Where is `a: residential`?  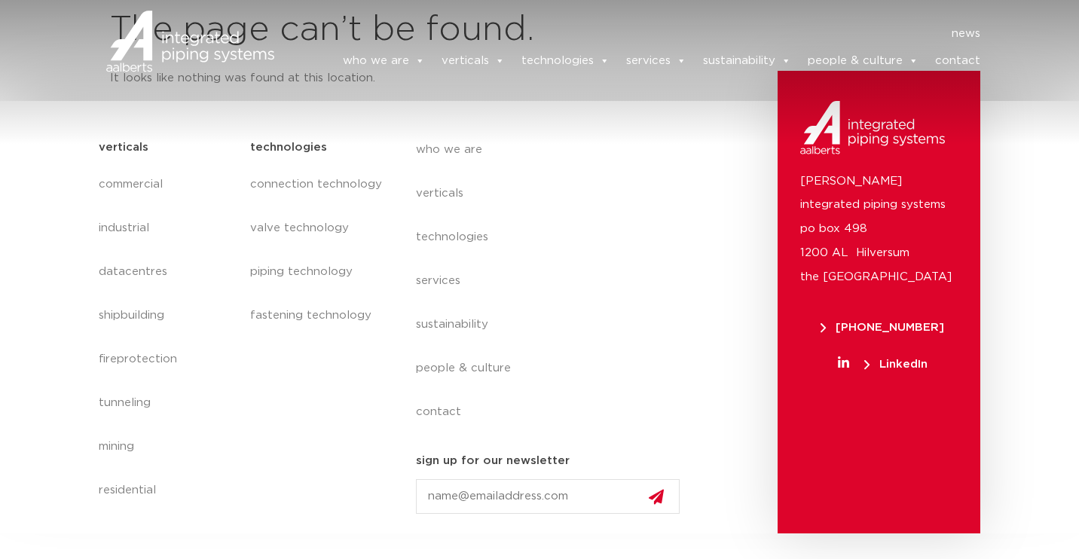 a: residential is located at coordinates (166, 490).